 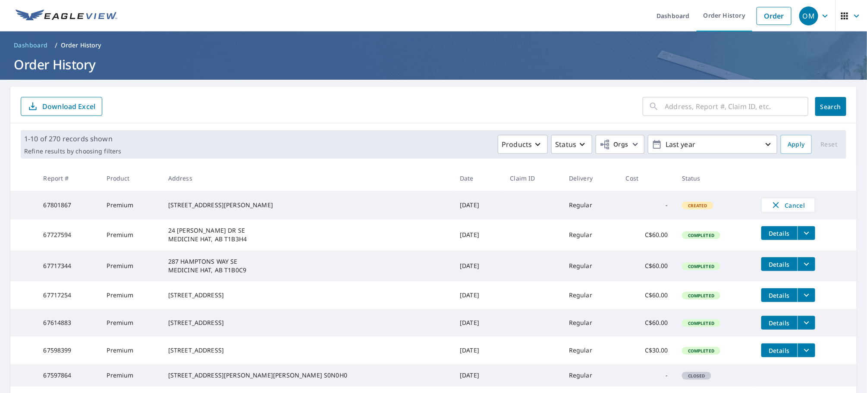 I want to click on p: Refine results by choosing filters, so click(x=72, y=151).